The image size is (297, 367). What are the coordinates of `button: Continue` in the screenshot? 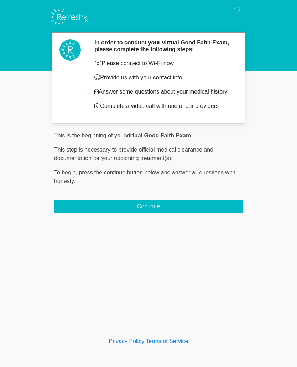 It's located at (149, 207).